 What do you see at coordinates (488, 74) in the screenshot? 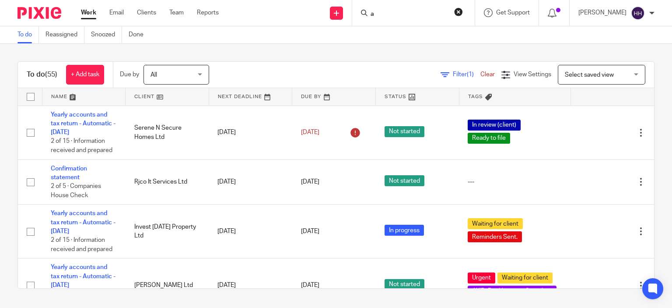
I see `a: Clear` at bounding box center [488, 74].